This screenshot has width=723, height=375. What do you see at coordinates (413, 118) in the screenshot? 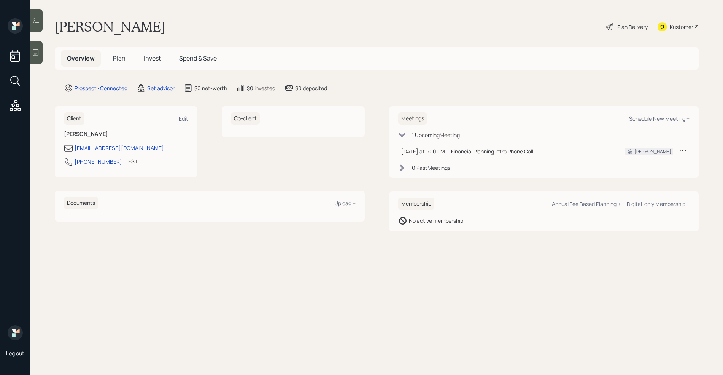
I see `h6: Meetings` at bounding box center [413, 118].